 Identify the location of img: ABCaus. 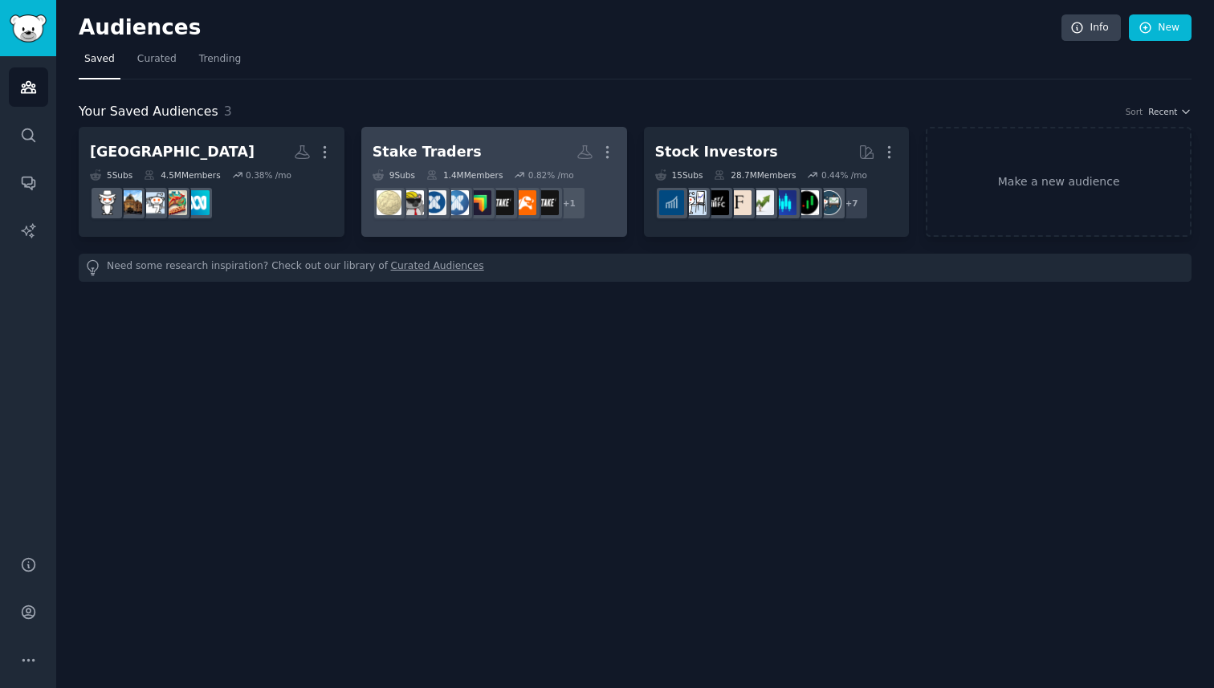
(197, 202).